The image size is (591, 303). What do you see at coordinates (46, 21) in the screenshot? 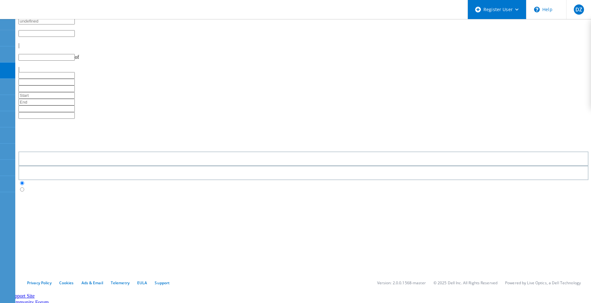
I see `input: undefined` at bounding box center [46, 21].